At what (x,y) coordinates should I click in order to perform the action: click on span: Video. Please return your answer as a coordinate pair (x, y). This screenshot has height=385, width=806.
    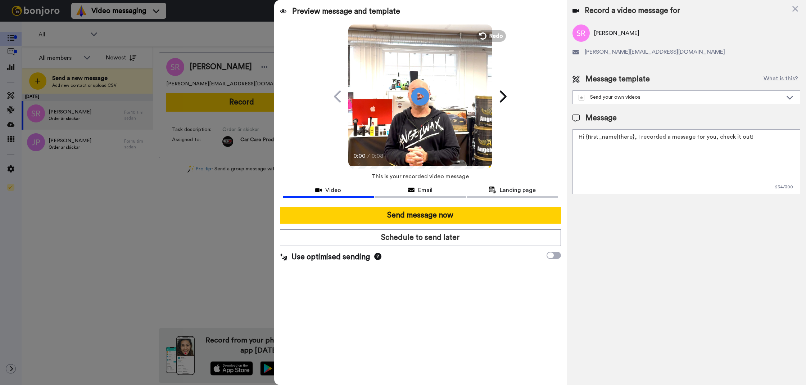
    Looking at the image, I should click on (333, 190).